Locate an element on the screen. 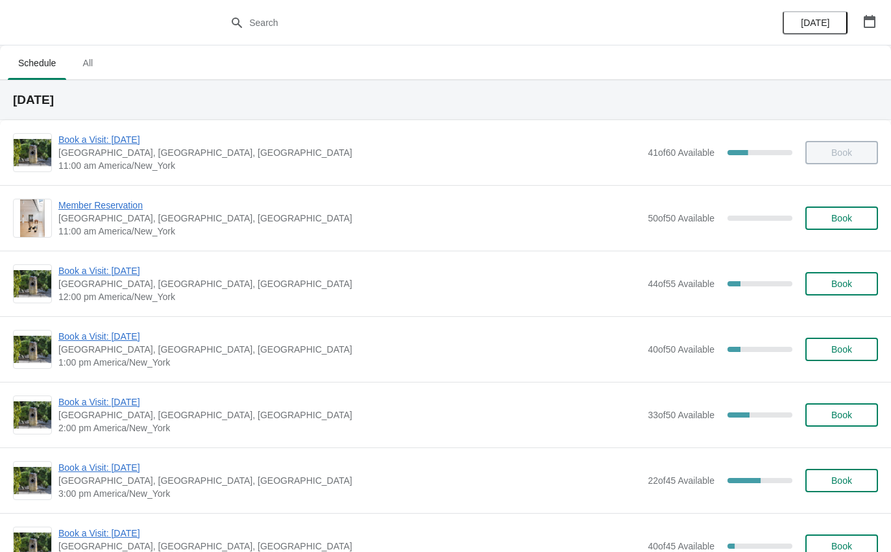  span: 1:00 pm America/New_York is located at coordinates (350, 362).